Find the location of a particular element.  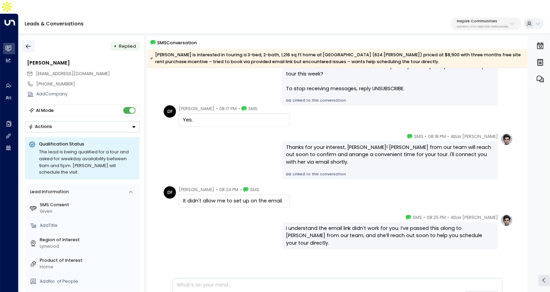

div: AddCompany is located at coordinates (88, 94).